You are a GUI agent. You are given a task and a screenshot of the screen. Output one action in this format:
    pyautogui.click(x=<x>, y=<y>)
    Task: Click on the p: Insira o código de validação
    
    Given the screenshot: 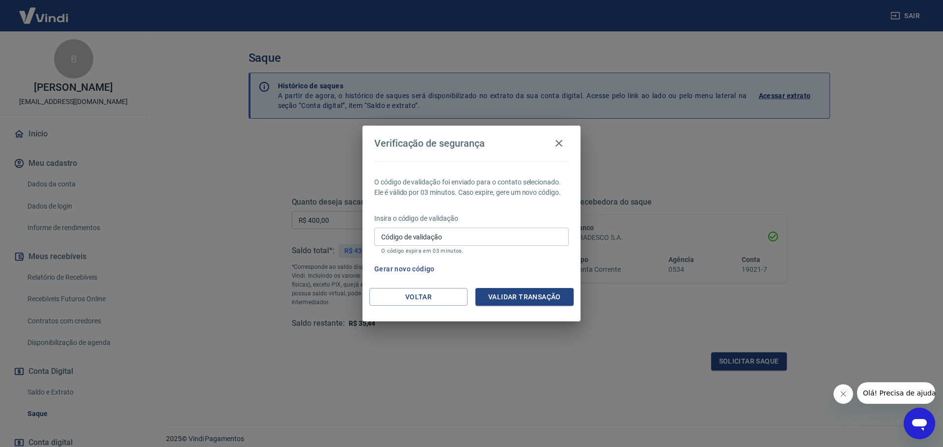 What is the action you would take?
    pyautogui.click(x=471, y=218)
    